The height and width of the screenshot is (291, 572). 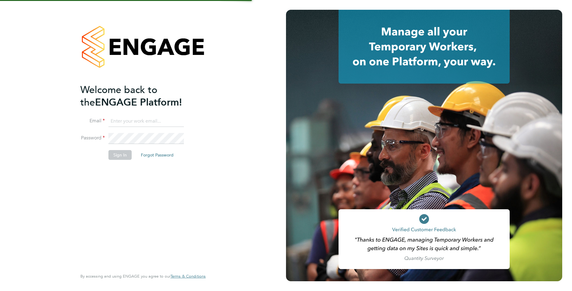 I want to click on span: By accessing and using ENGAGE you agree to our, so click(x=143, y=276).